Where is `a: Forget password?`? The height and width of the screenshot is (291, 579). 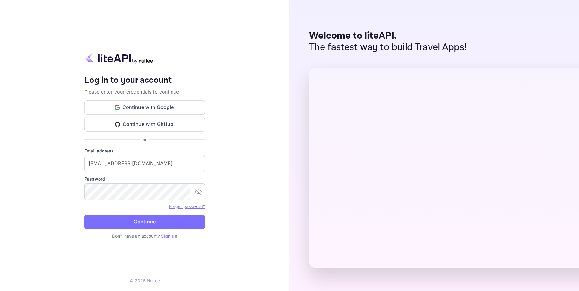
a: Forget password? is located at coordinates (187, 206).